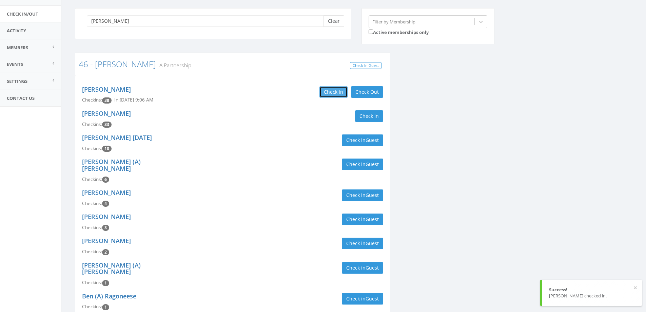 The image size is (646, 312). Describe the element at coordinates (592, 289) in the screenshot. I see `div: Success!` at that location.